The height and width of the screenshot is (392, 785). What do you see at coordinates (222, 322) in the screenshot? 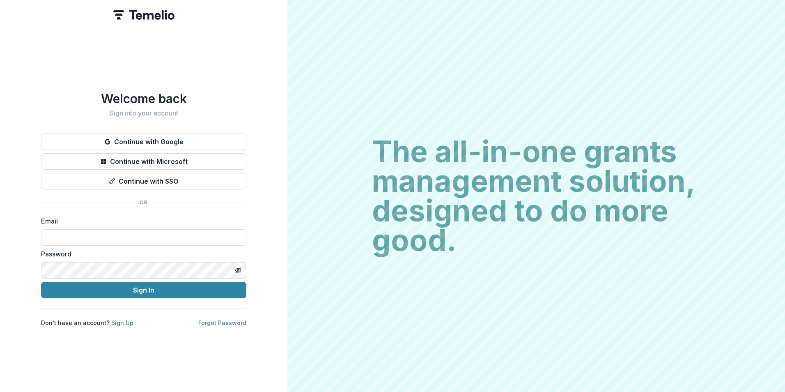
I see `a: Forgot Password` at bounding box center [222, 322].